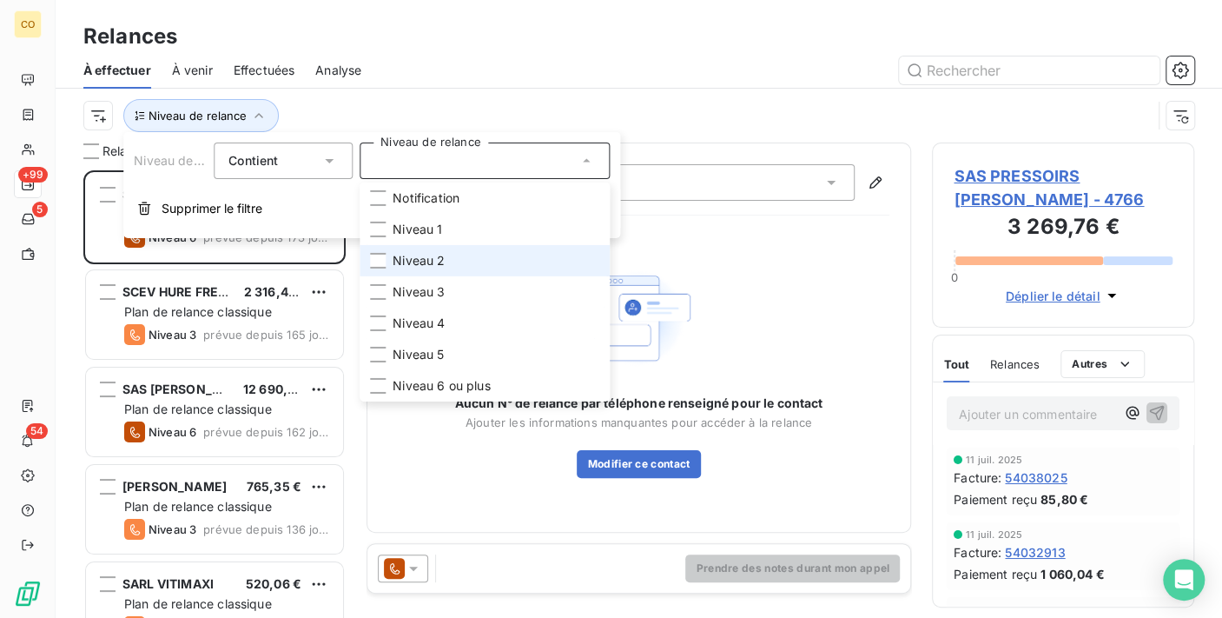 This screenshot has height=618, width=1222. I want to click on span: Contient, so click(253, 160).